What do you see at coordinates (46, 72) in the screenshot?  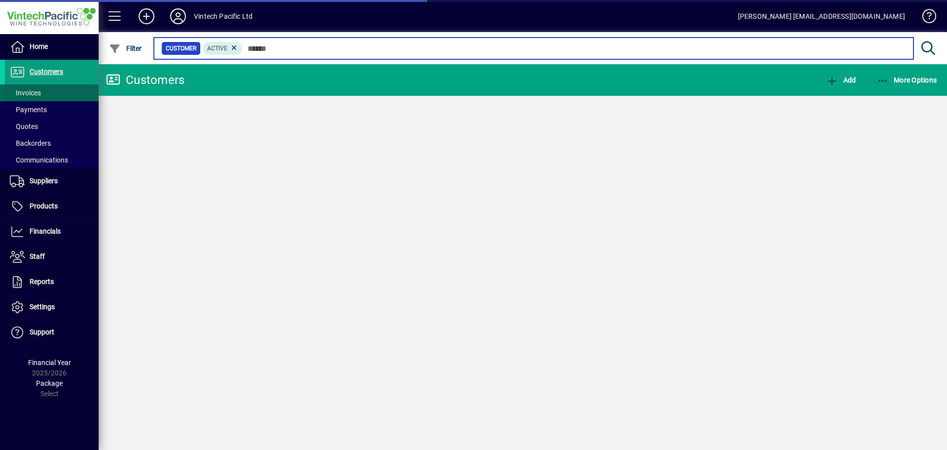 I see `span: Customers` at bounding box center [46, 72].